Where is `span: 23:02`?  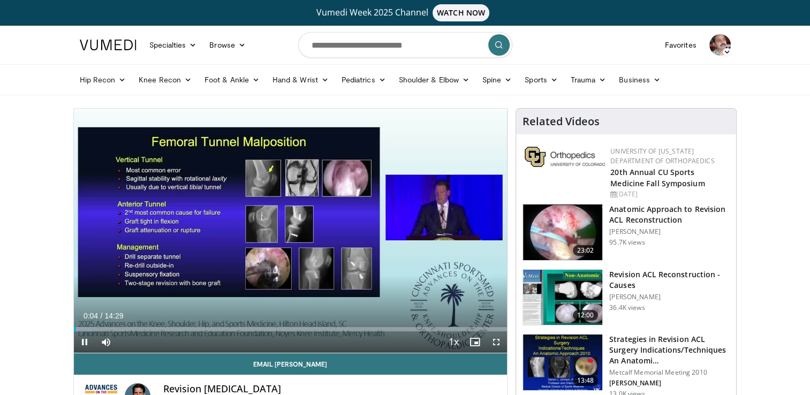 span: 23:02 is located at coordinates (586, 251).